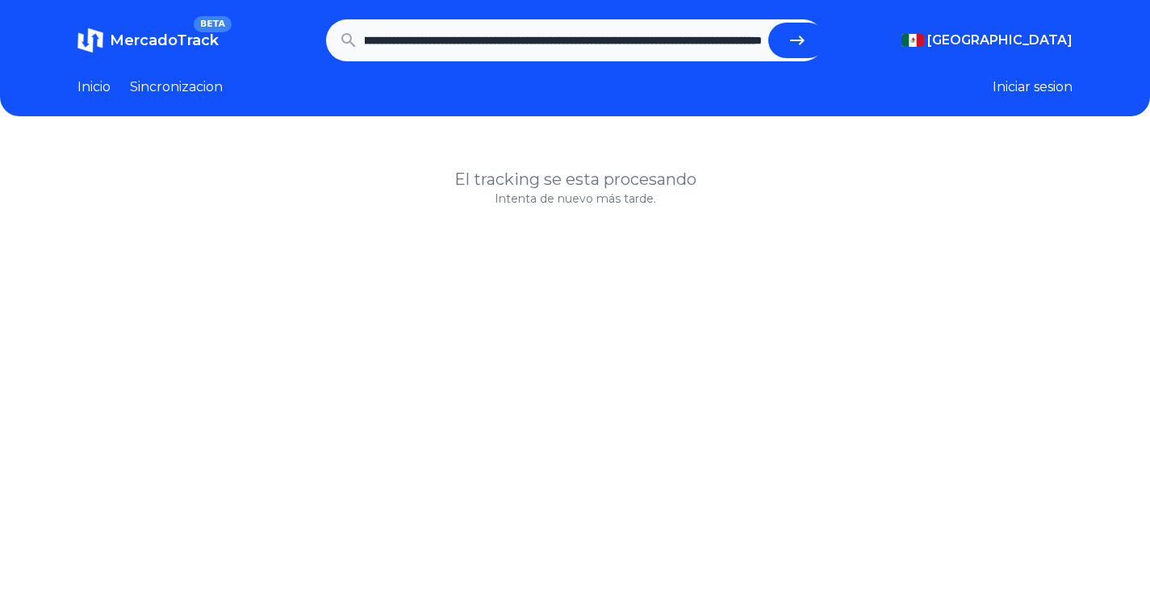 This screenshot has width=1150, height=616. I want to click on a: MercadoTrackBETA, so click(148, 40).